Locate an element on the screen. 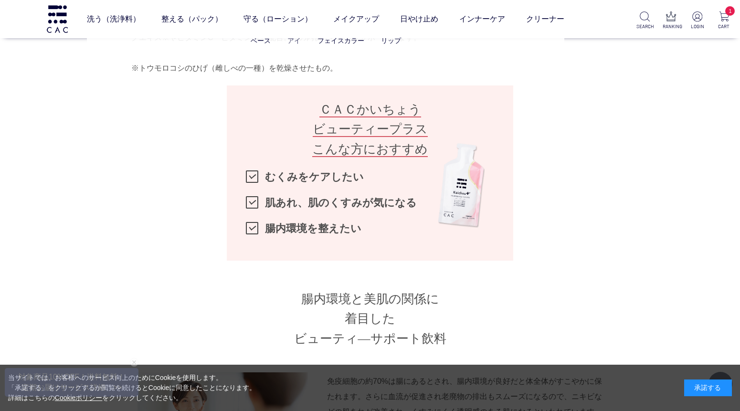  a: インナーケア is located at coordinates (482, 19).